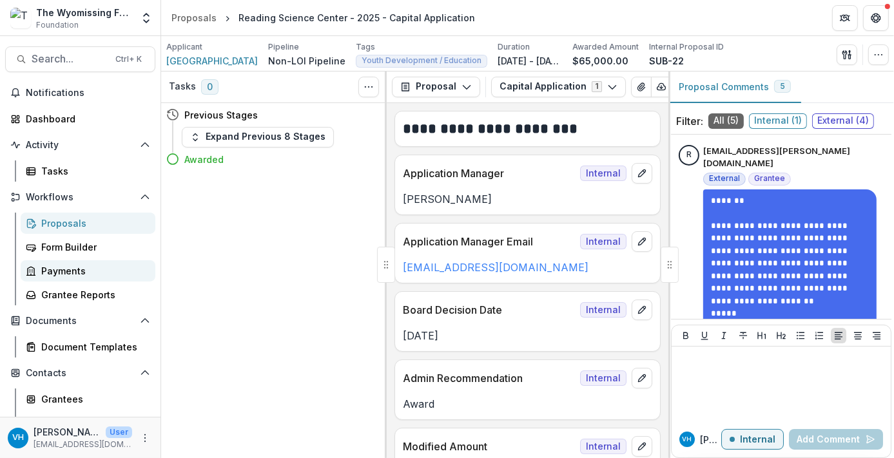 The width and height of the screenshot is (894, 458). Describe the element at coordinates (146, 18) in the screenshot. I see `button: Open entity switcher` at that location.